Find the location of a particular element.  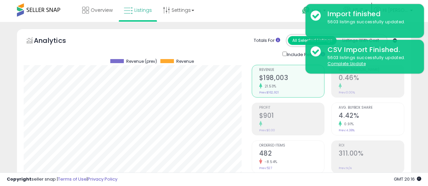

div: Import finished is located at coordinates (371, 14).